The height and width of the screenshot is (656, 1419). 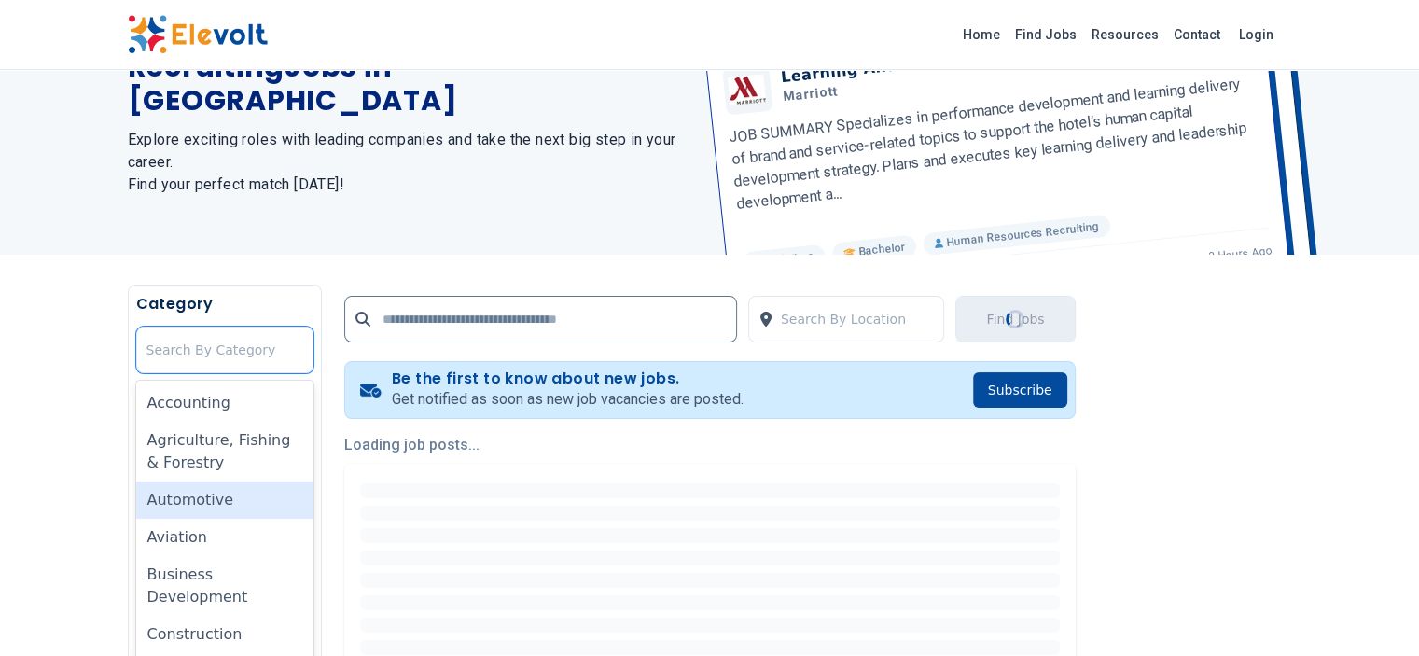 I want to click on button: Find JobsLoading..., so click(x=1015, y=319).